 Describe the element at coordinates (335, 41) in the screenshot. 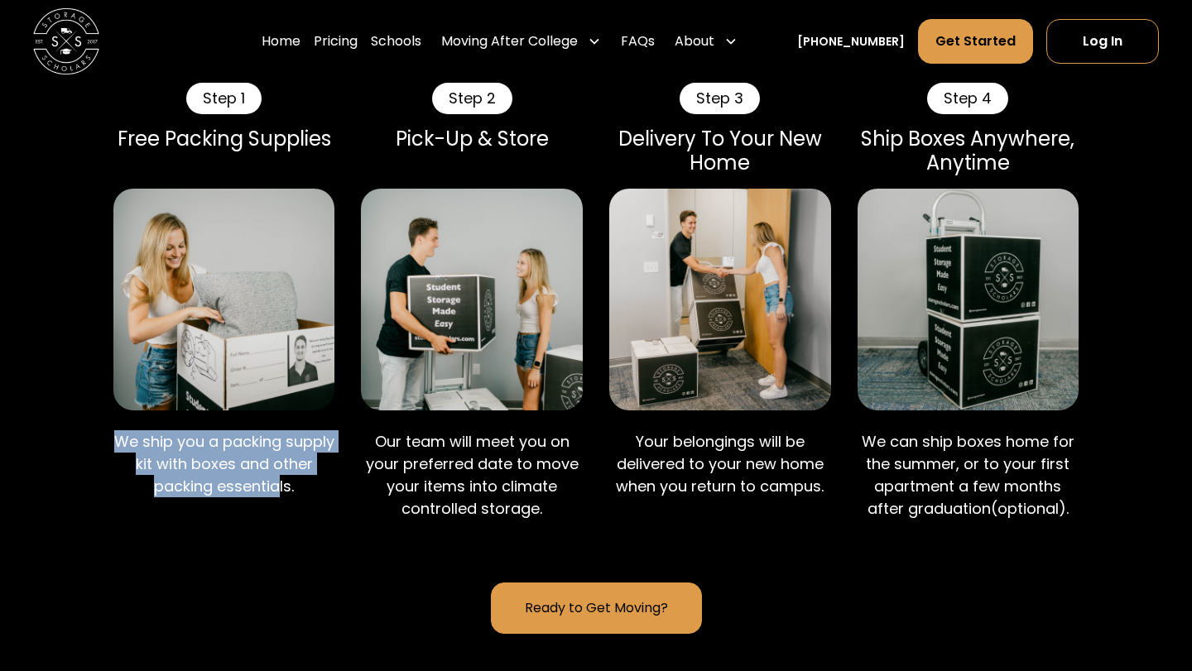

I see `a: Pricing` at that location.